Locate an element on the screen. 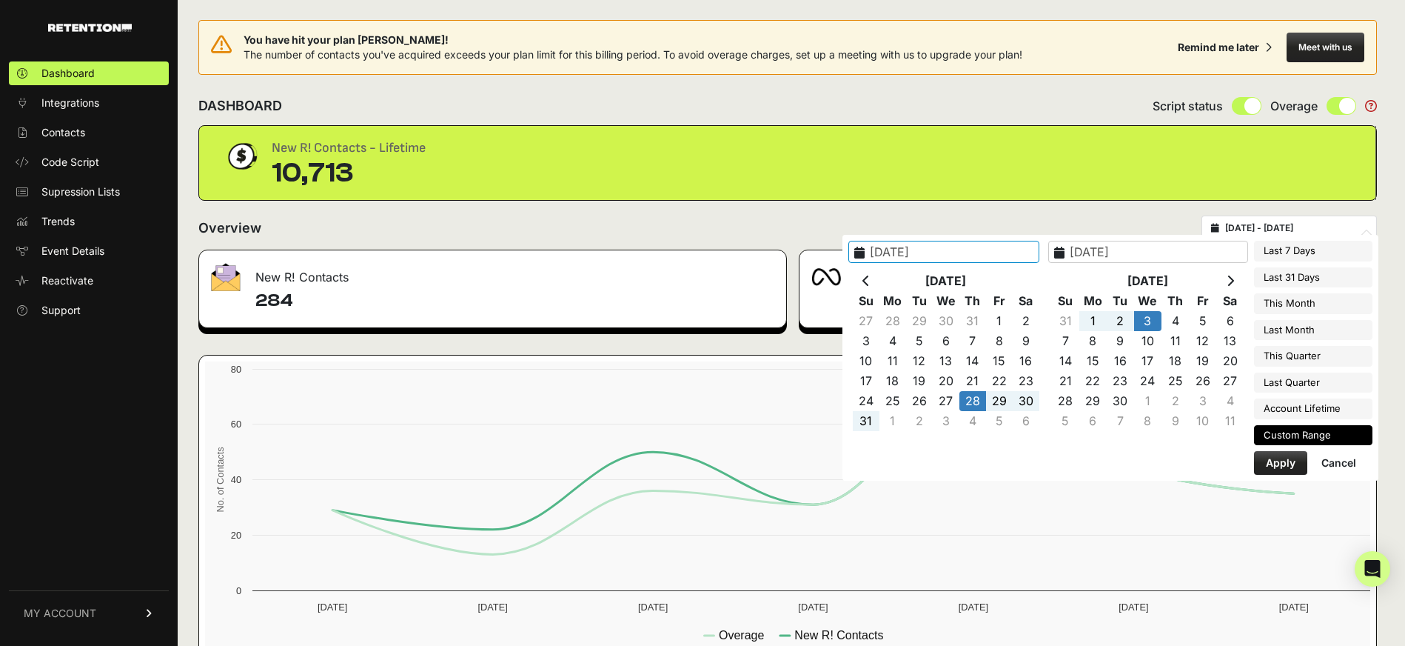  span: Dashboard is located at coordinates (68, 73).